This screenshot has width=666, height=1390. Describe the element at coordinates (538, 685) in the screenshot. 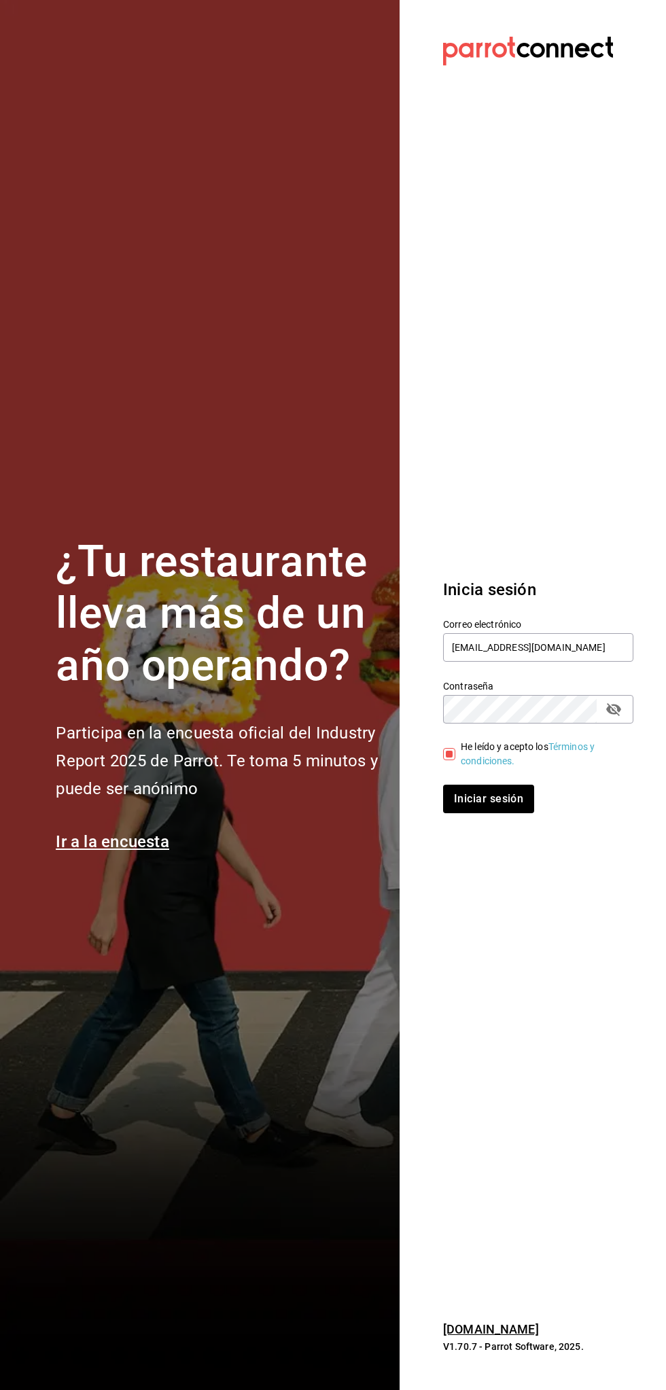

I see `label: Contraseña` at that location.